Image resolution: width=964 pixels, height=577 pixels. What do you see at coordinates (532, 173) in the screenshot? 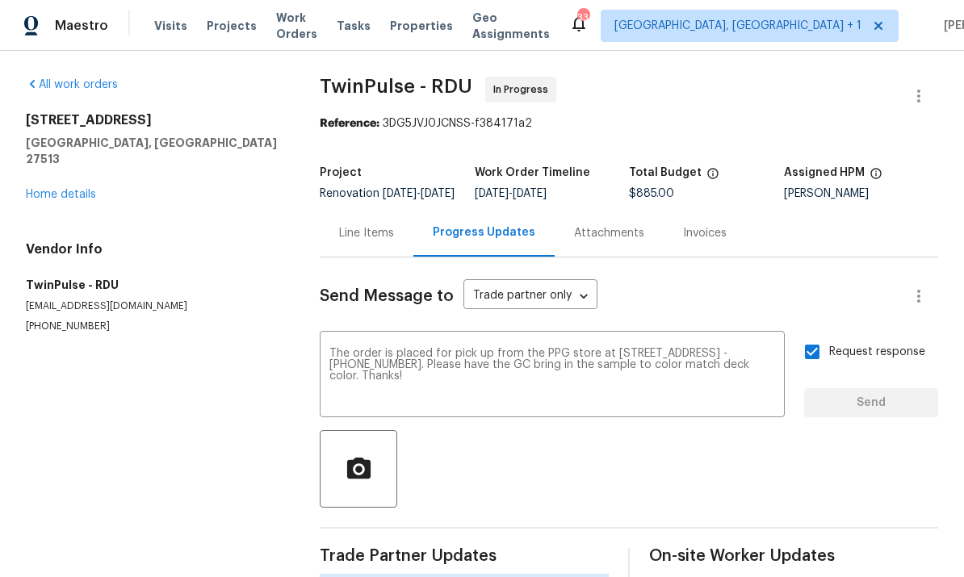
I see `h5: Work Order Timeline` at bounding box center [532, 173].